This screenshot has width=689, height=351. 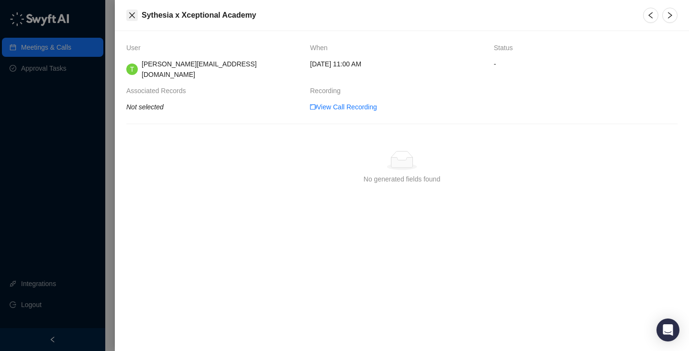 What do you see at coordinates (158, 91) in the screenshot?
I see `span: Associated Records` at bounding box center [158, 91].